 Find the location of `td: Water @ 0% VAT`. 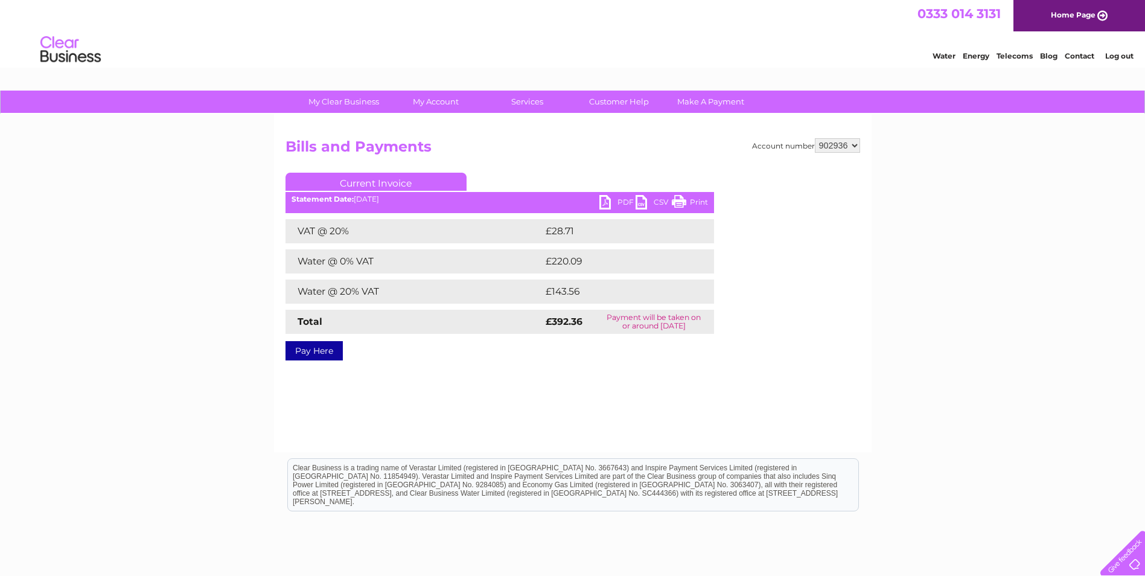

td: Water @ 0% VAT is located at coordinates (414, 261).